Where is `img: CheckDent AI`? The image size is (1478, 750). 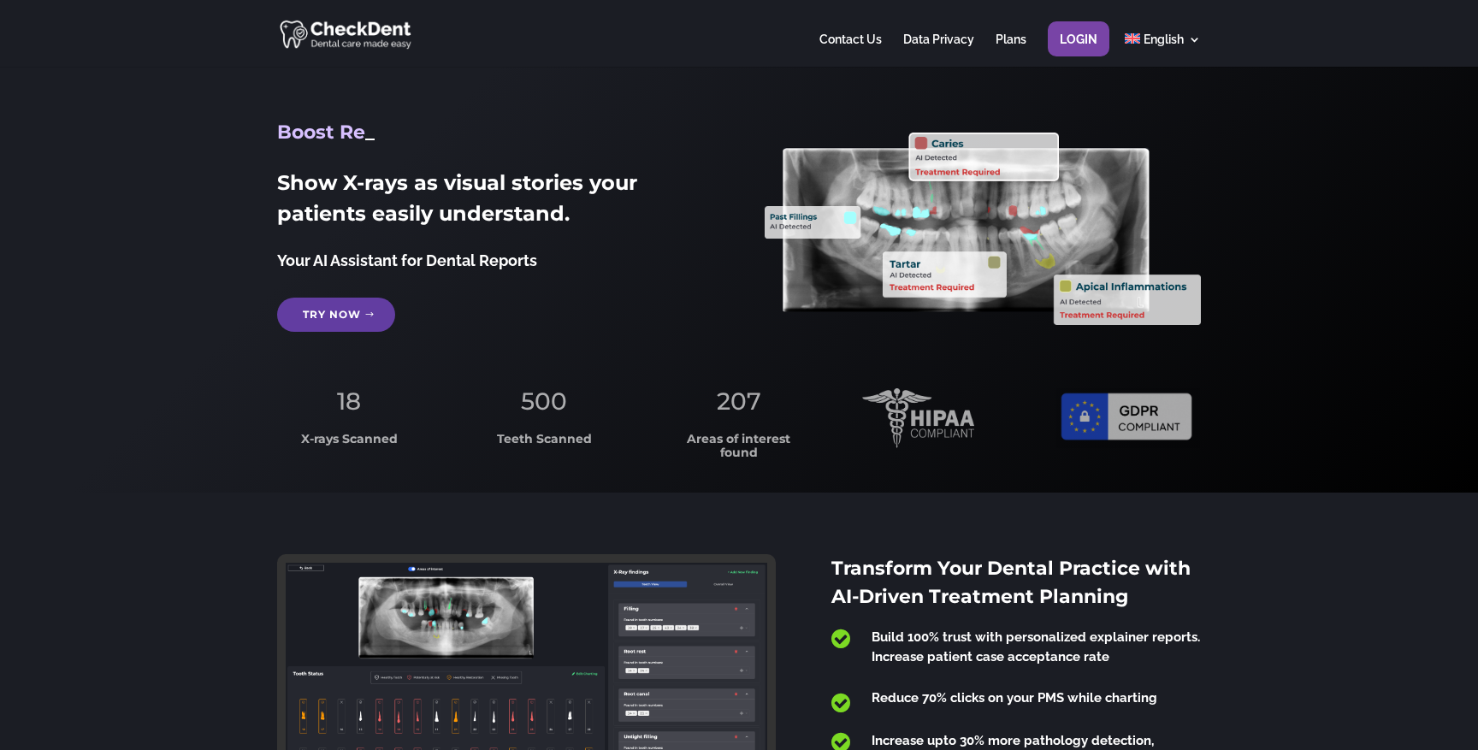
img: CheckDent AI is located at coordinates (346, 33).